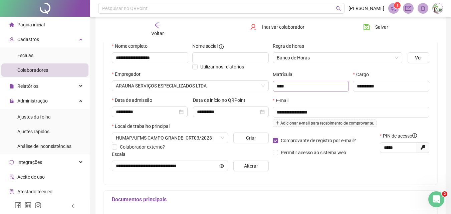  I want to click on label: Regra de horas, so click(290, 46).